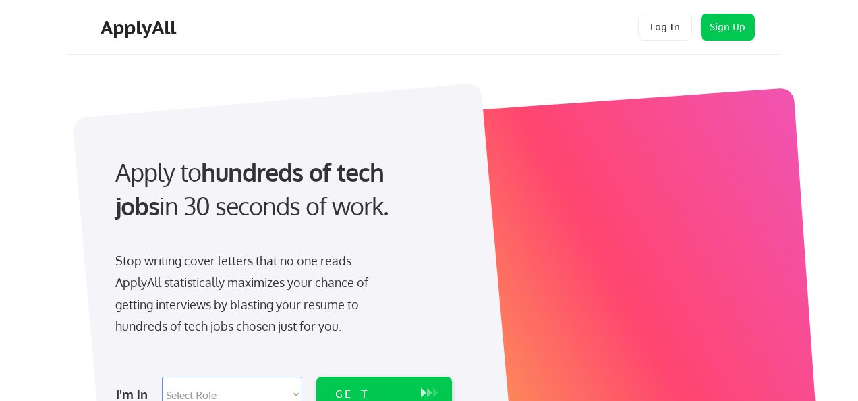  Describe the element at coordinates (281, 189) in the screenshot. I see `div: Apply to in 30 seconds of work.` at that location.